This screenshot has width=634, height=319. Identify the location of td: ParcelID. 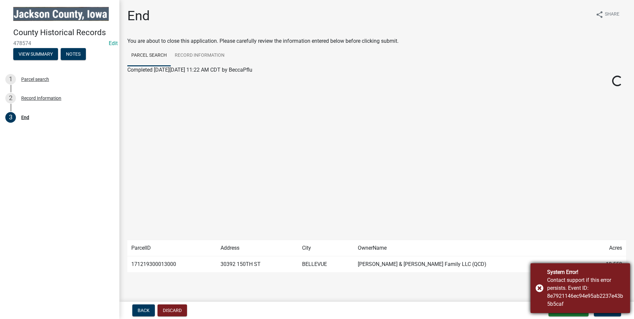
(172, 248).